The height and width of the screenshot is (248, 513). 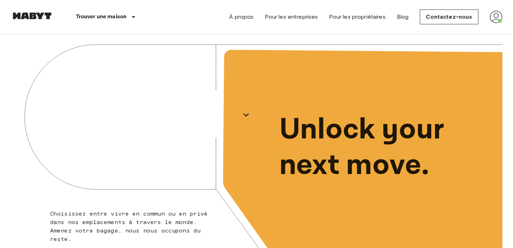 What do you see at coordinates (357, 17) in the screenshot?
I see `a: Pour les propriétaires` at bounding box center [357, 17].